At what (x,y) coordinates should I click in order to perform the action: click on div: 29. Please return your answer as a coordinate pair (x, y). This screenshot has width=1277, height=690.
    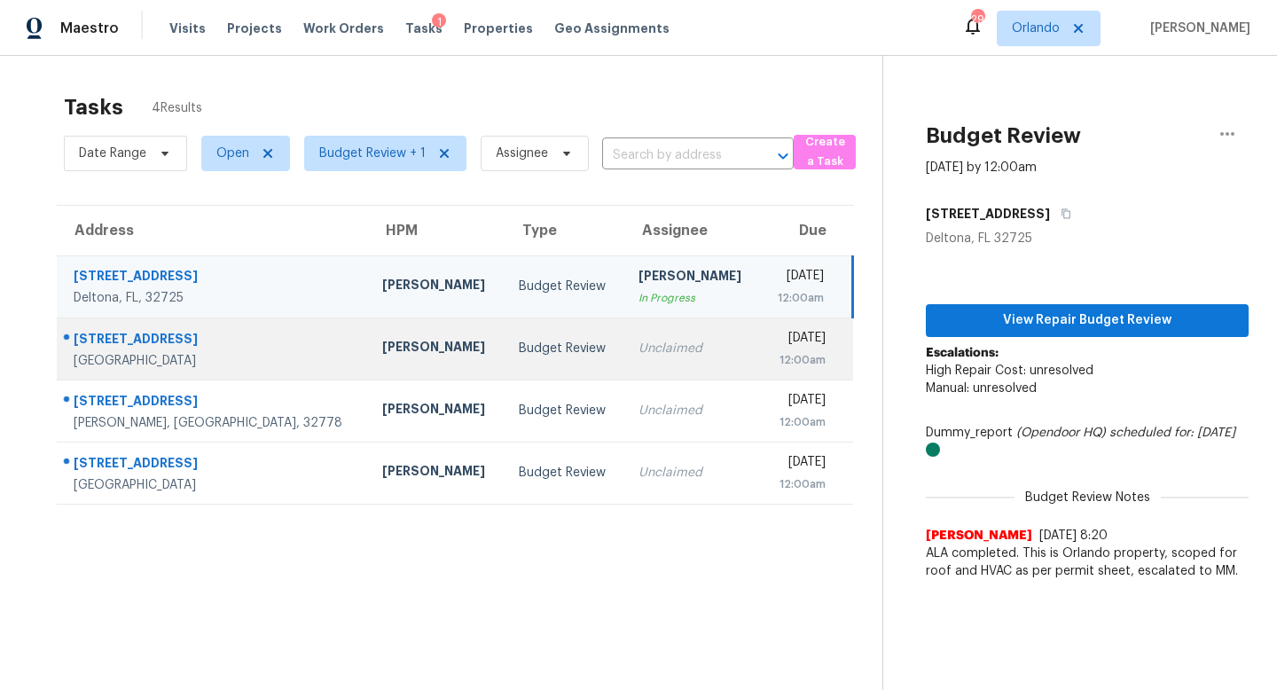
    Looking at the image, I should click on (977, 20).